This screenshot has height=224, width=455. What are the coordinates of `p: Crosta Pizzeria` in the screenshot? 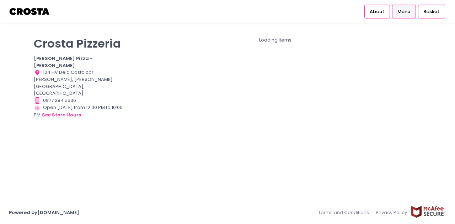 It's located at (79, 43).